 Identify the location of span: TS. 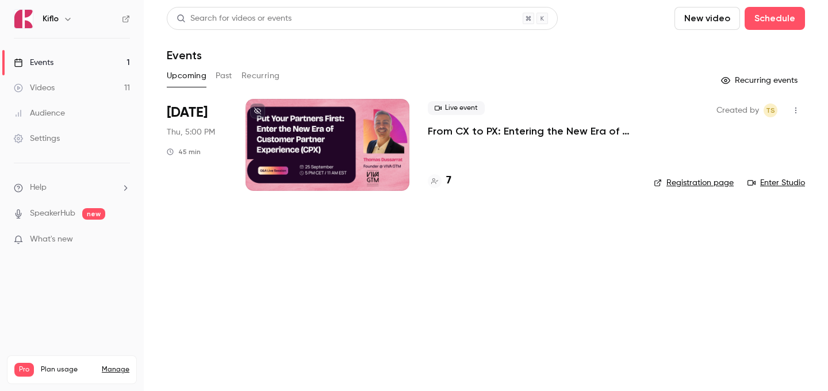
(770, 110).